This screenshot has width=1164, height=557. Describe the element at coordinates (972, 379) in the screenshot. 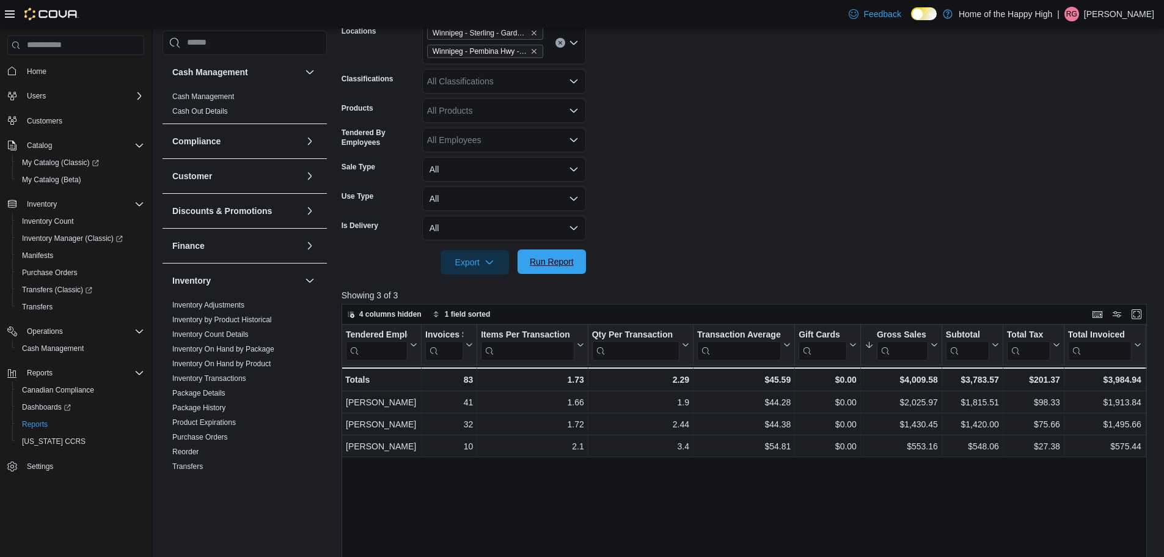

I see `div: $3,783.57` at that location.